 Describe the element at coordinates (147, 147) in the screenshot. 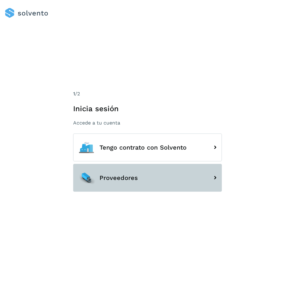

I see `button: Tengo contrato con Solvento` at that location.